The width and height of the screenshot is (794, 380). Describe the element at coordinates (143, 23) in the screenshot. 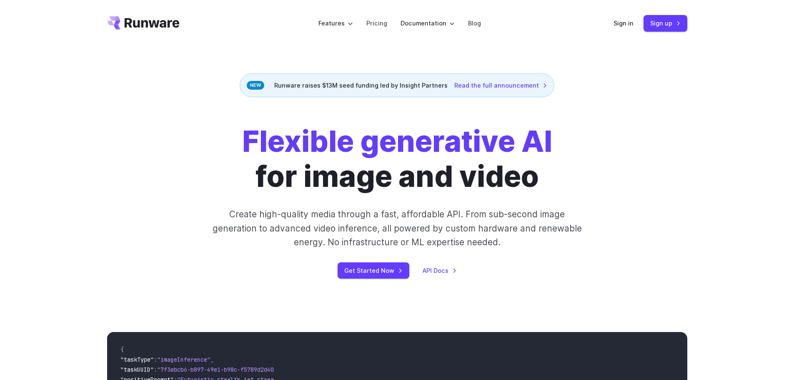

I see `a: Go to /` at that location.